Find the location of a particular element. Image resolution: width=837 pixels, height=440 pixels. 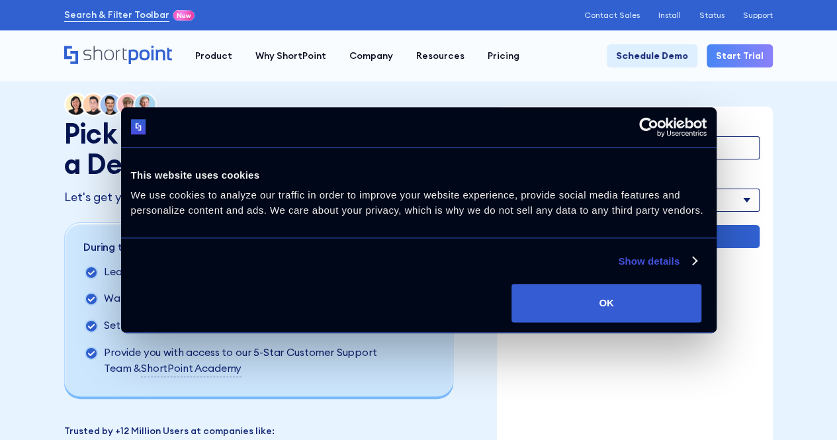

p: Contact Sales is located at coordinates (612, 15).